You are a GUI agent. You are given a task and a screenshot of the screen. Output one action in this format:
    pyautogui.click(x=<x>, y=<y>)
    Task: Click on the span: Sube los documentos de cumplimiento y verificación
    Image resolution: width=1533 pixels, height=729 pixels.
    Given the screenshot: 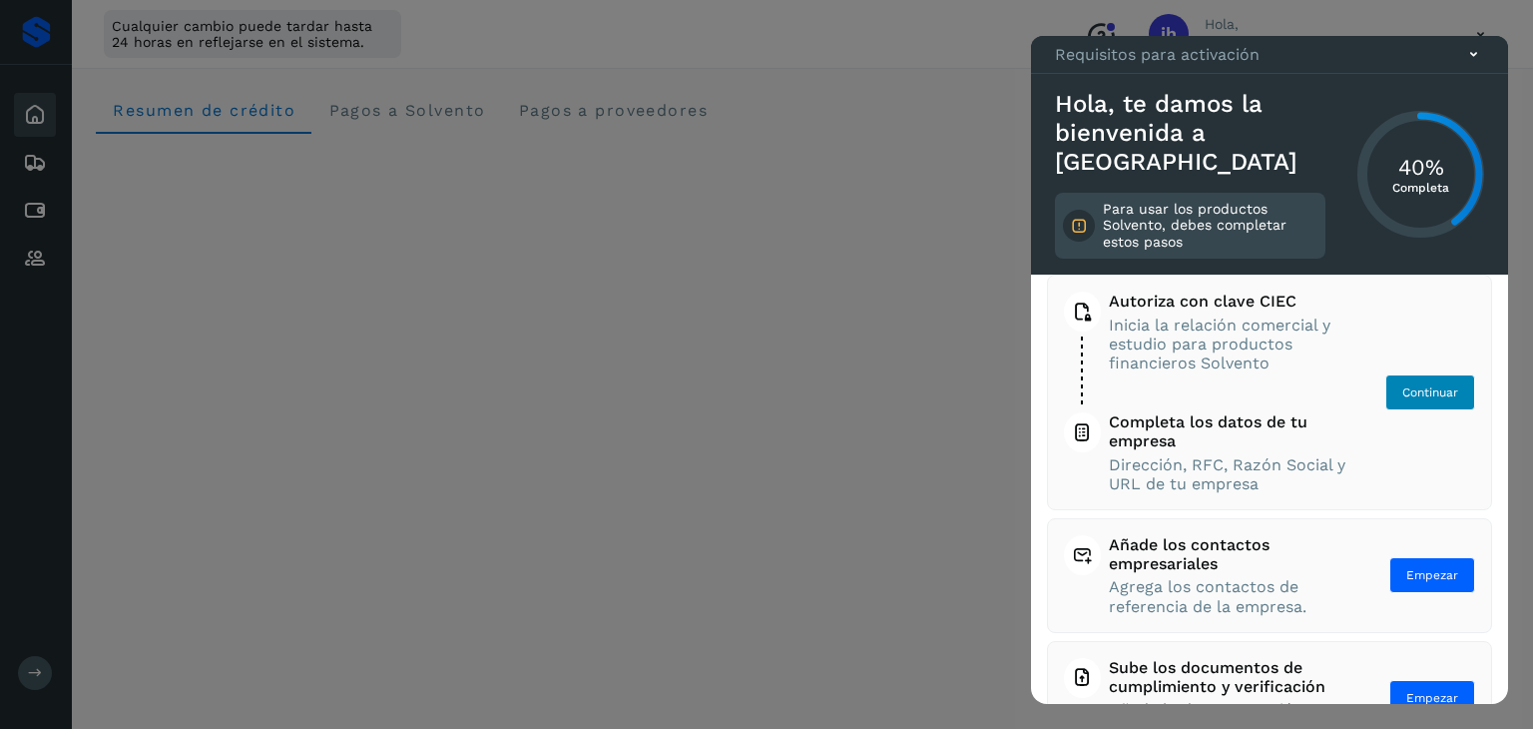 What is the action you would take?
    pyautogui.click(x=1230, y=677)
    